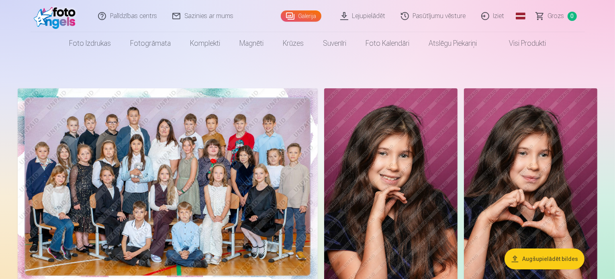 Image resolution: width=615 pixels, height=279 pixels. What do you see at coordinates (521, 43) in the screenshot?
I see `a: Visi produkti` at bounding box center [521, 43].